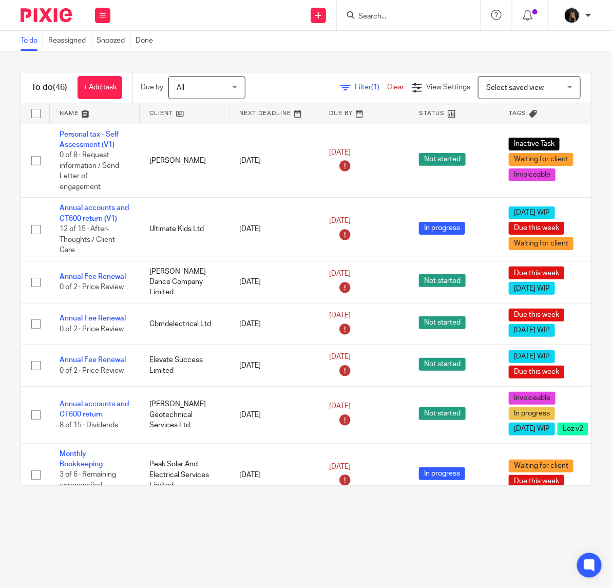 The height and width of the screenshot is (588, 612). I want to click on span: Filter, so click(371, 87).